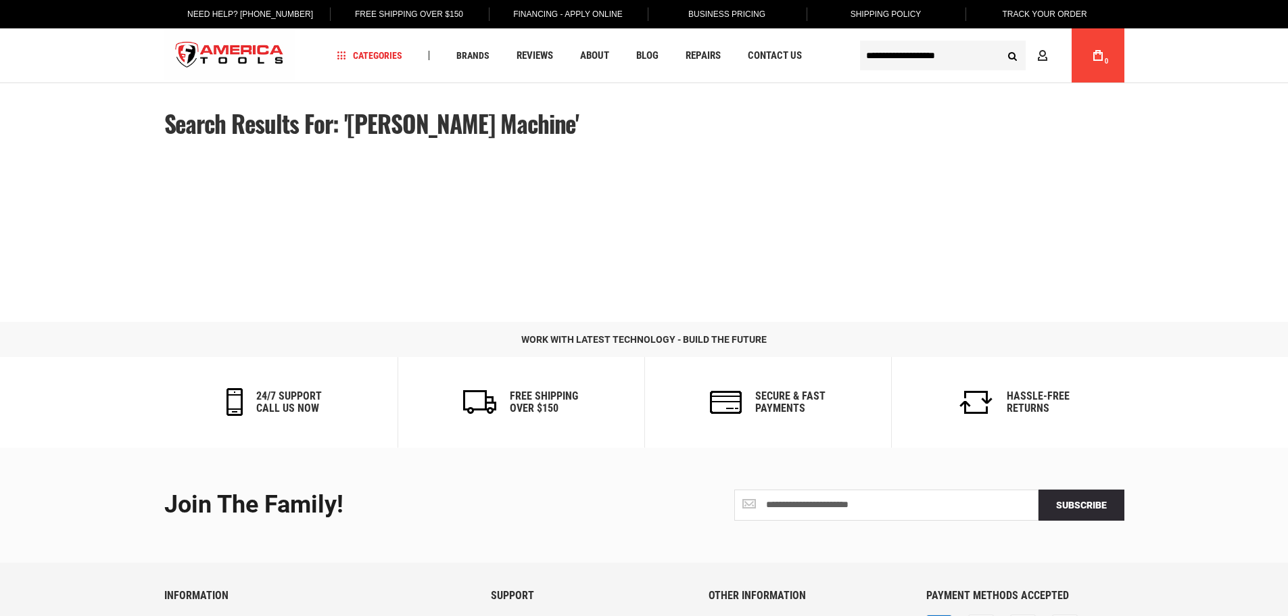 The image size is (1288, 616). I want to click on span: Brands, so click(473, 55).